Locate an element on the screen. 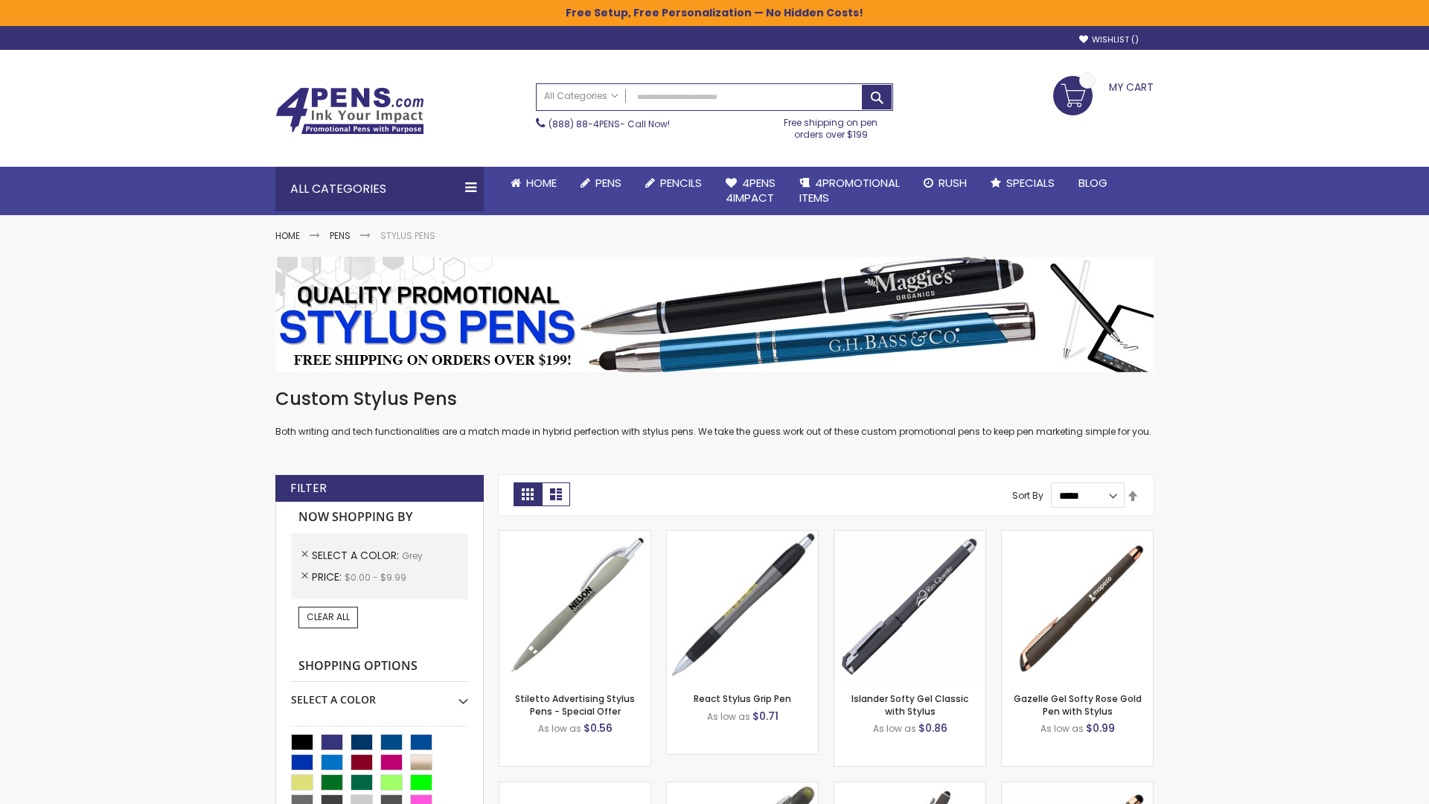  strong: Shopping Options is located at coordinates (379, 666).